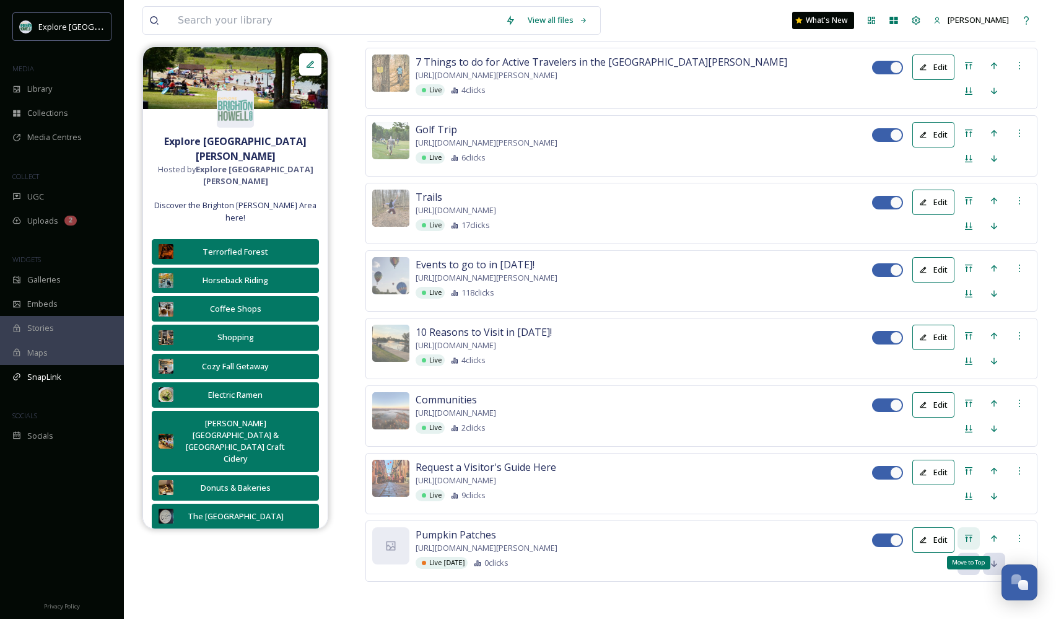 The image size is (1056, 619). Describe the element at coordinates (436, 129) in the screenshot. I see `span: Golf Trip` at that location.